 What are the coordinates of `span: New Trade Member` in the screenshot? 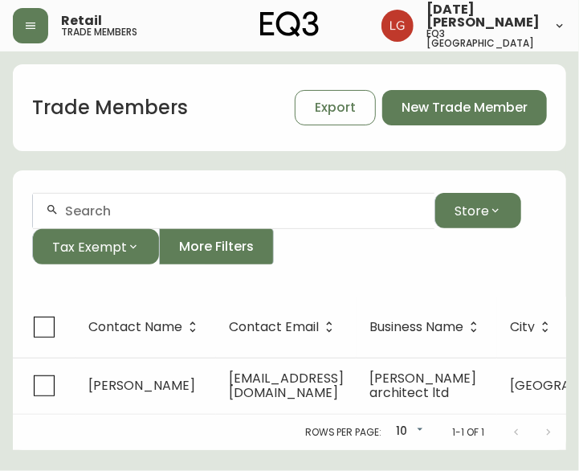 It's located at (464, 108).